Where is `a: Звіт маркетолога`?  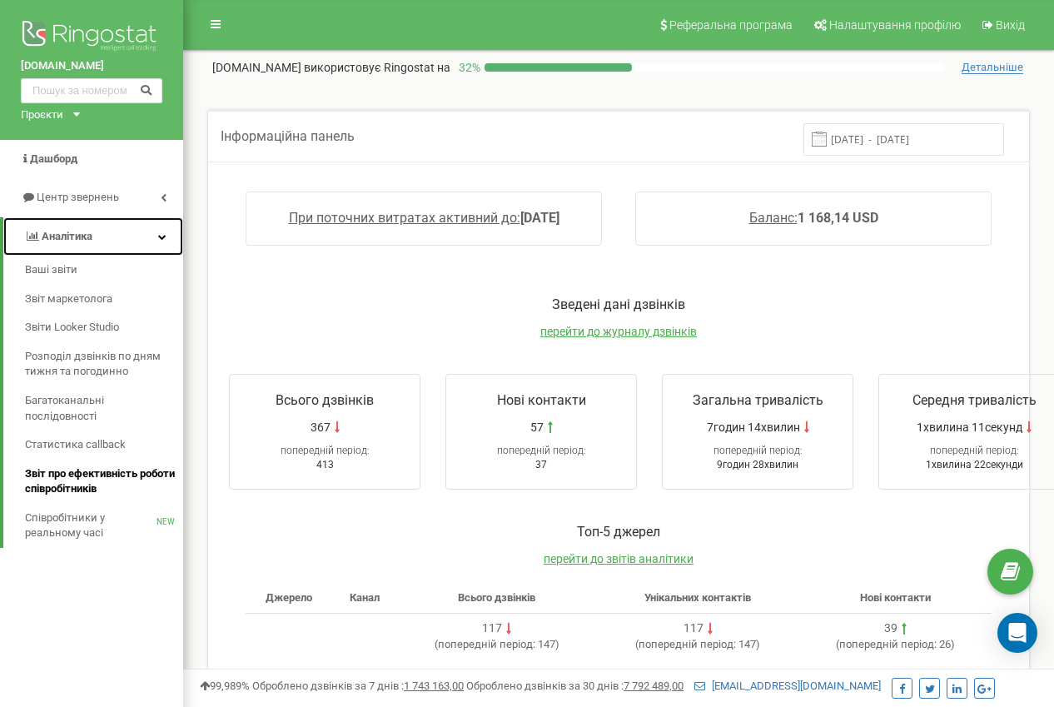 a: Звіт маркетолога is located at coordinates (104, 299).